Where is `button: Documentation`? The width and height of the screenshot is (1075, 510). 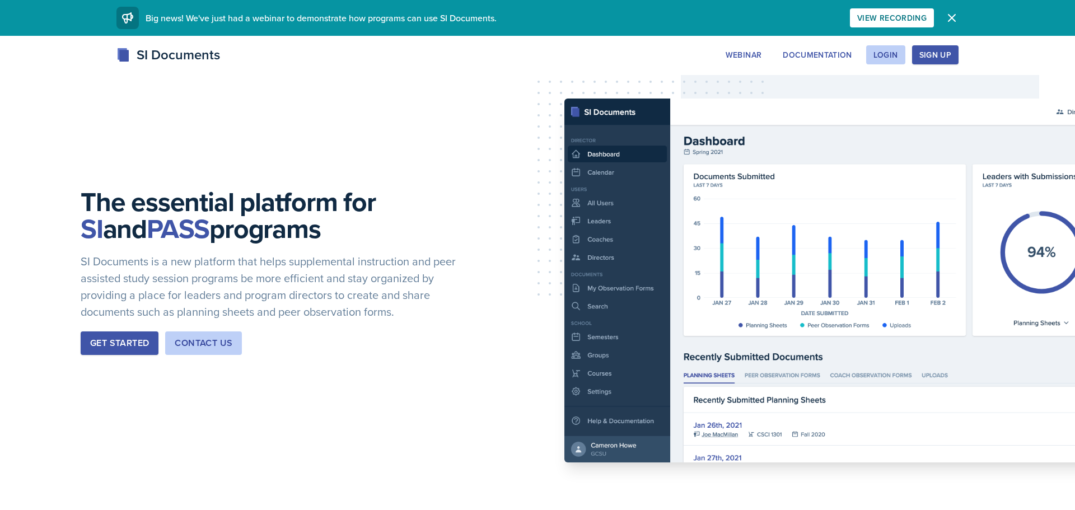
button: Documentation is located at coordinates (817, 55).